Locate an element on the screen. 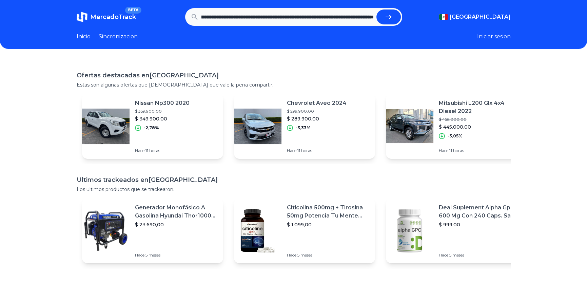 This screenshot has width=587, height=284. p: Mitsubishi L200 Glx 4x4 Diesel 2022 is located at coordinates (481, 107).